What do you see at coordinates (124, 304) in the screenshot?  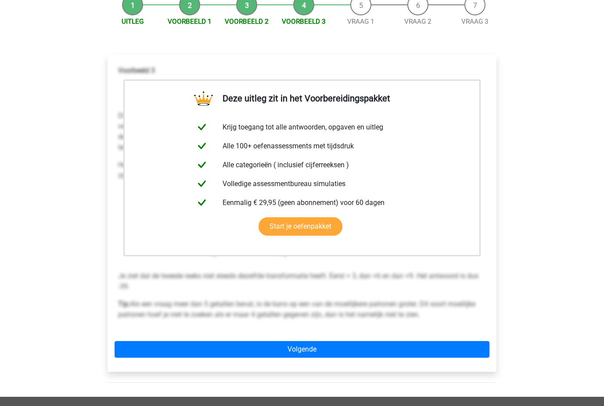 I see `b: Tip:` at bounding box center [124, 304].